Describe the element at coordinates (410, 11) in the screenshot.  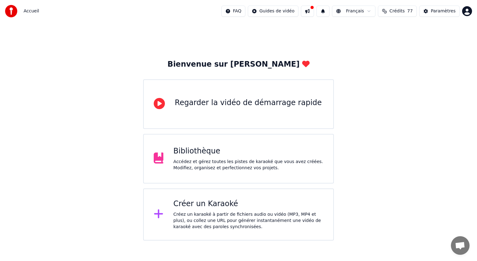
I see `span: 77` at that location.